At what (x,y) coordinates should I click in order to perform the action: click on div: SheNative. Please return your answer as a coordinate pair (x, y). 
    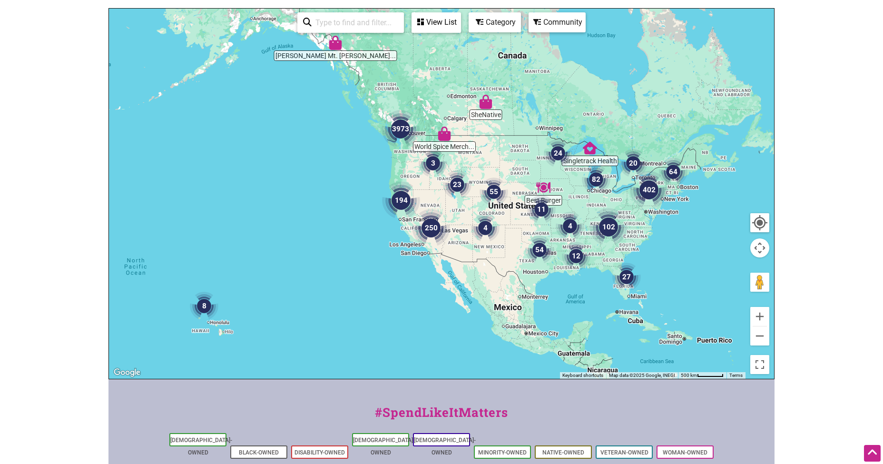
    Looking at the image, I should click on (486, 102).